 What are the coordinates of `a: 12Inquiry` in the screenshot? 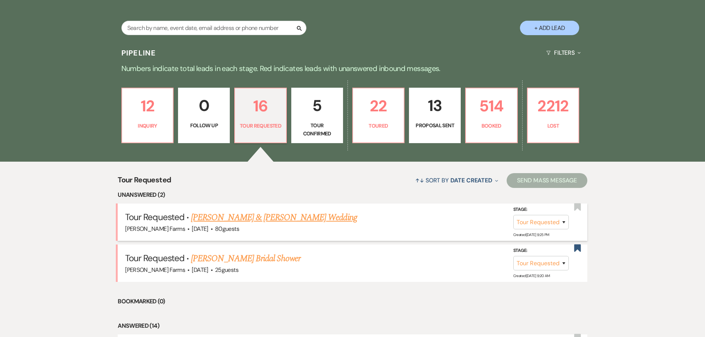 It's located at (148, 116).